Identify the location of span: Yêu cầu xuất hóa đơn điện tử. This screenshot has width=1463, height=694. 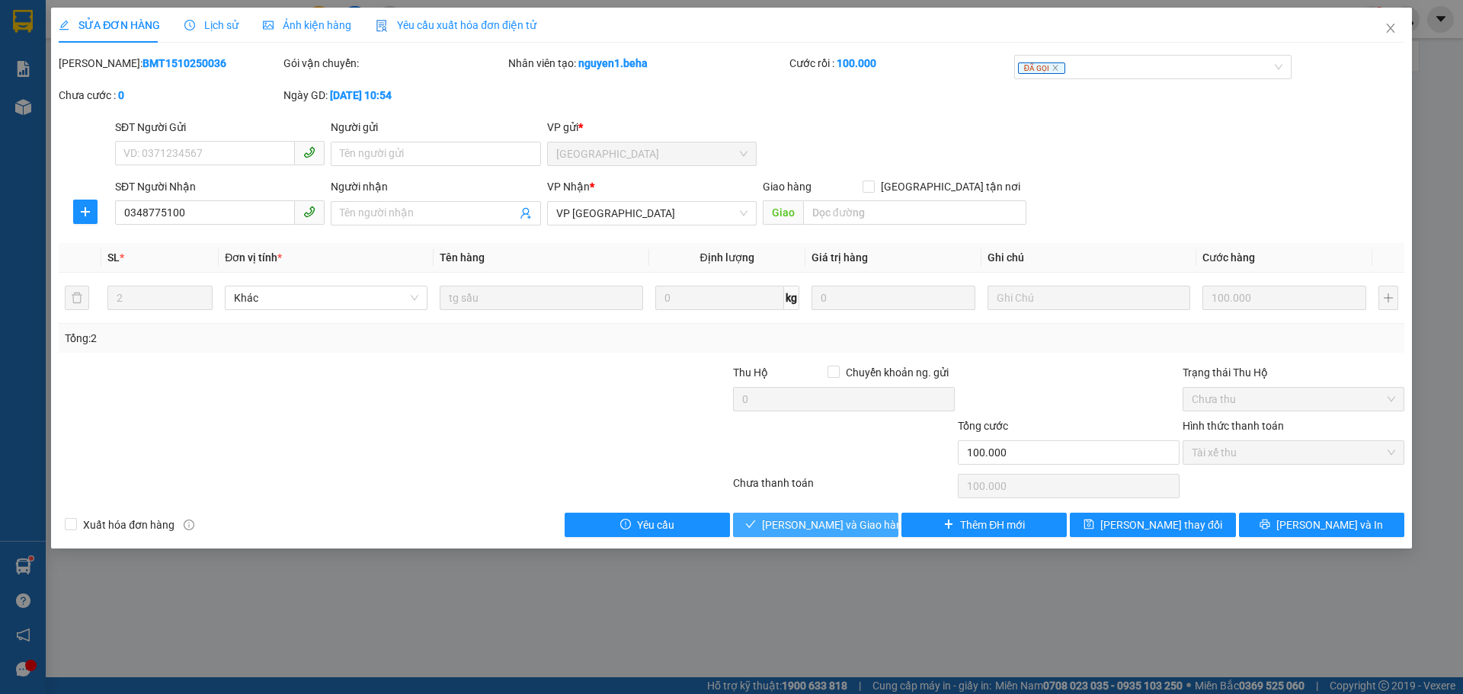
(456, 25).